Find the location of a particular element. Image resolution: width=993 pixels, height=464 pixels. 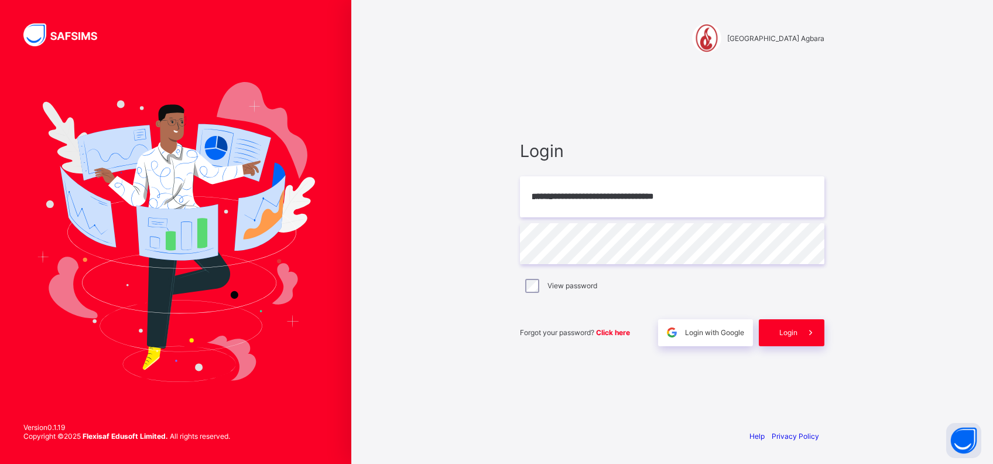

label: View password is located at coordinates (572, 285).